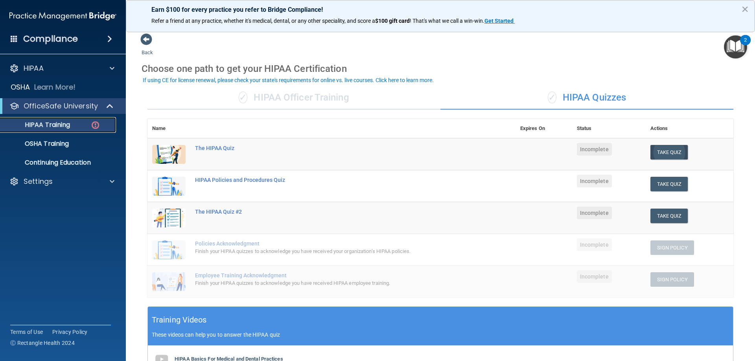  Describe the element at coordinates (499, 21) in the screenshot. I see `a: Get Started` at that location.